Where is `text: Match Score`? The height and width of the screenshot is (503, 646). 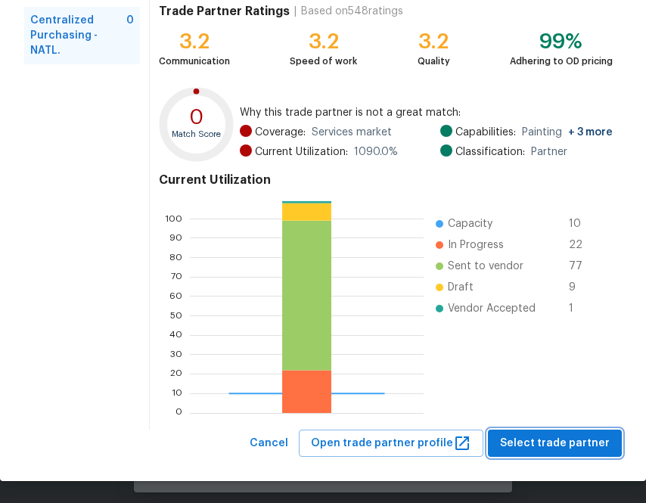
text: Match Score is located at coordinates (196, 134).